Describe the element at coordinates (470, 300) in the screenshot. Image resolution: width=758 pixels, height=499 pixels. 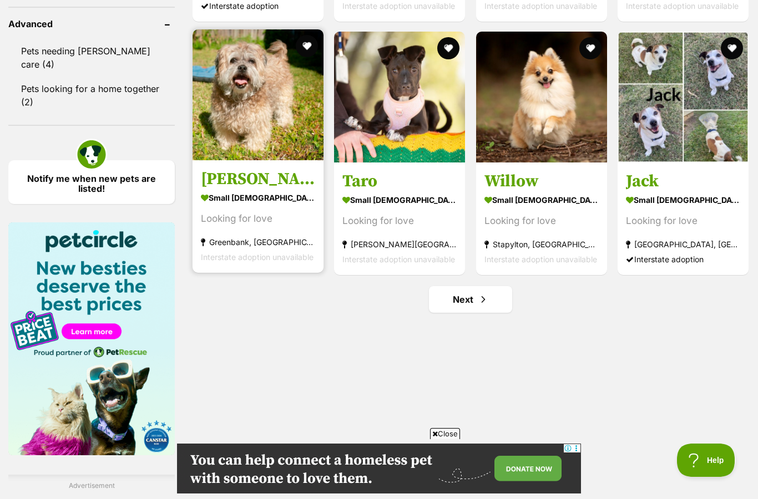
I see `a: Next page` at that location.